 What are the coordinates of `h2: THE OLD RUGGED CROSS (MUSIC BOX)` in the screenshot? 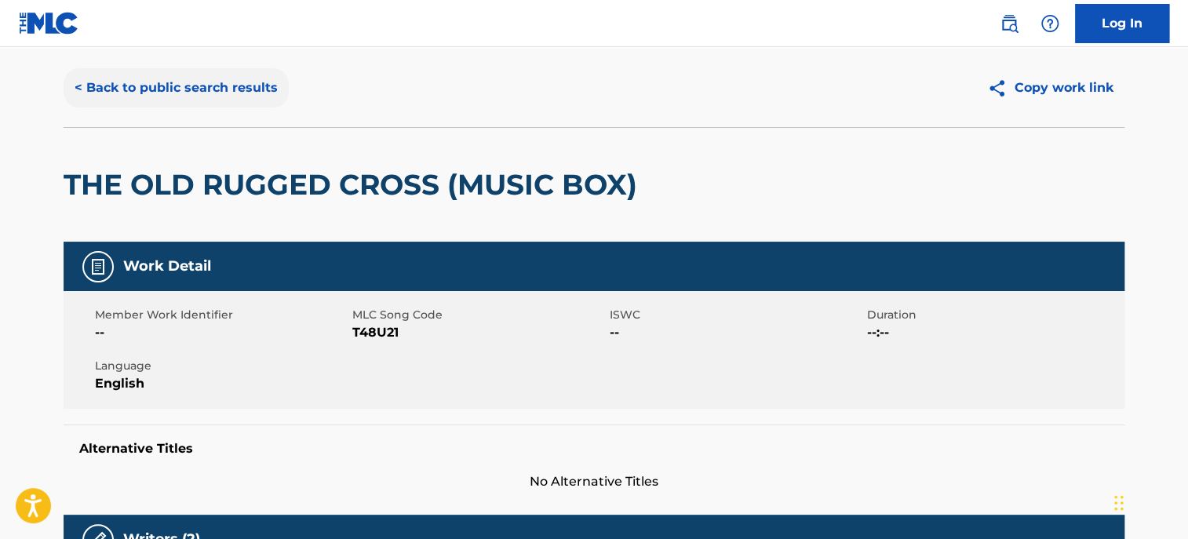 It's located at (354, 184).